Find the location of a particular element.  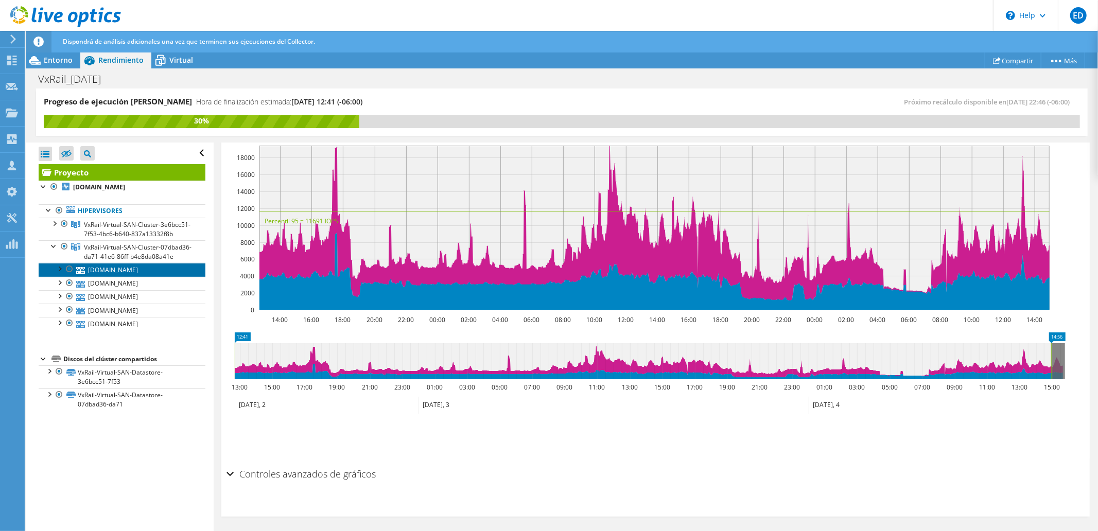

a: VxRail-Virtual-SAN-Cluster-3e6bcc51-7f53-4bc6-b640-837a13332f8b is located at coordinates (122, 229).